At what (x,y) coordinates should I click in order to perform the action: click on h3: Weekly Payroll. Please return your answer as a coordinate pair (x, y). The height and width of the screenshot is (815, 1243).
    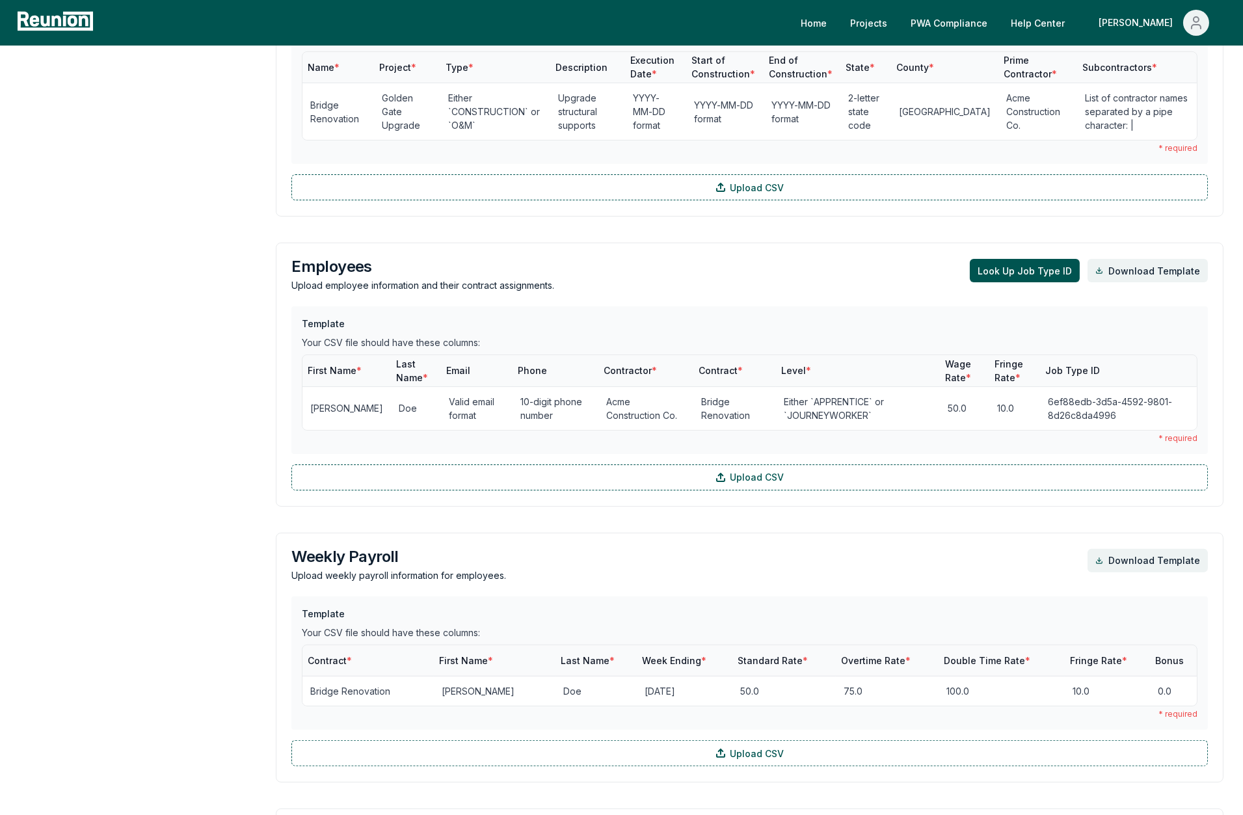
    Looking at the image, I should click on (399, 557).